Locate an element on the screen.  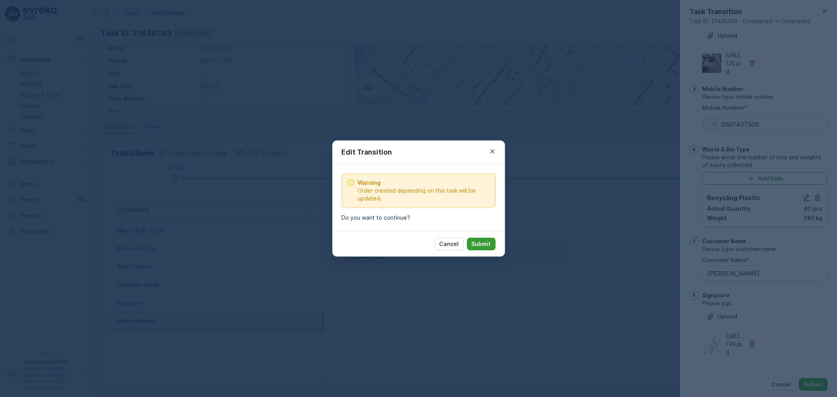
p: Submit is located at coordinates (481, 244).